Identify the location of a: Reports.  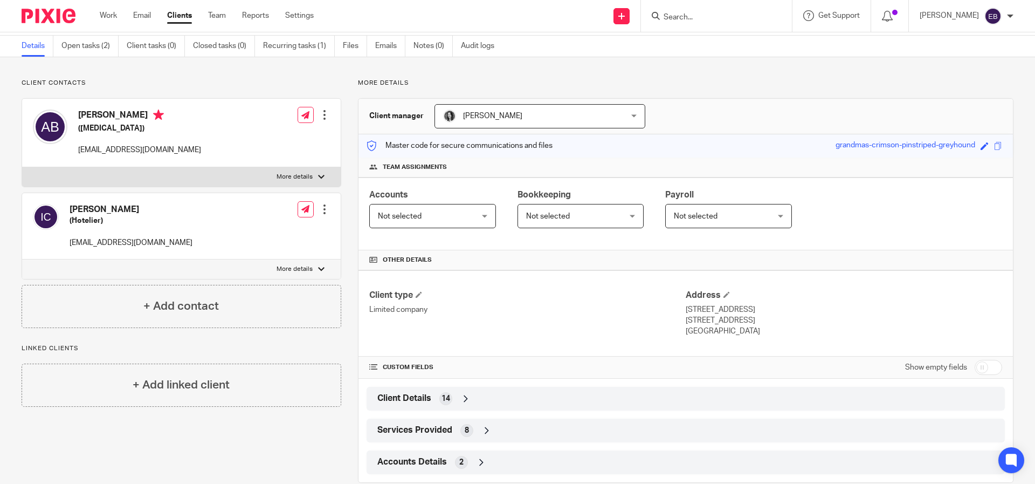
(256, 16).